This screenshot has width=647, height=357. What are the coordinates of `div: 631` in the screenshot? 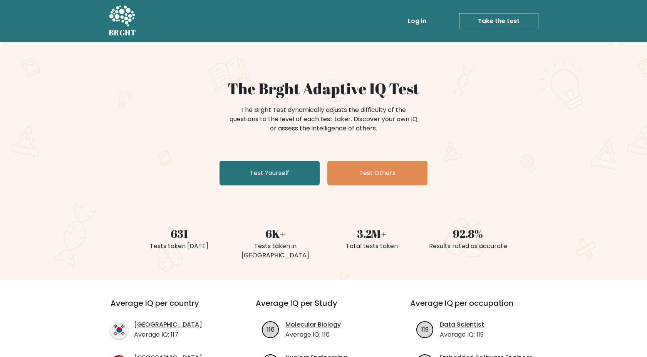 It's located at (179, 234).